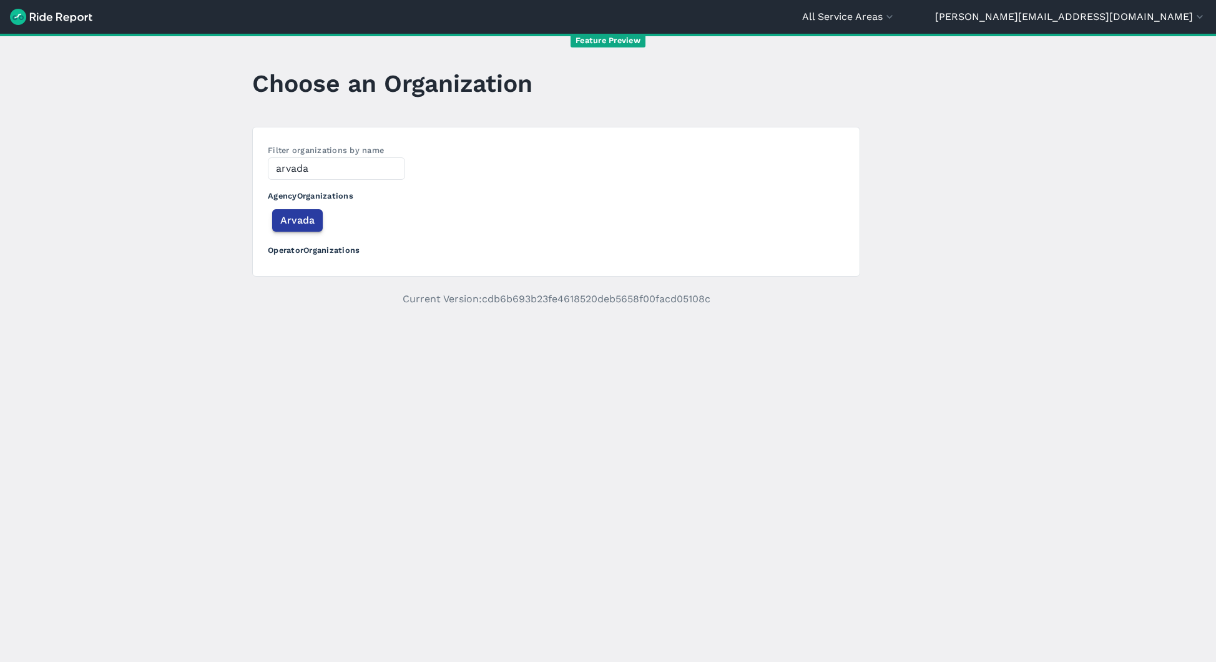 The width and height of the screenshot is (1216, 662). I want to click on img: Ride Report, so click(51, 17).